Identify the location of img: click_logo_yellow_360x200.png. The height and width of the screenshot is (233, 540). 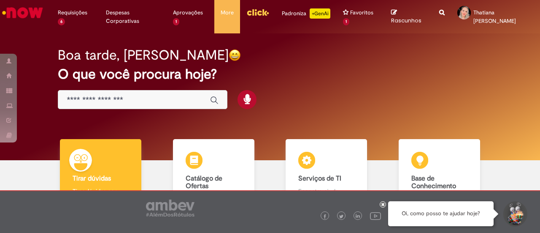
(258, 12).